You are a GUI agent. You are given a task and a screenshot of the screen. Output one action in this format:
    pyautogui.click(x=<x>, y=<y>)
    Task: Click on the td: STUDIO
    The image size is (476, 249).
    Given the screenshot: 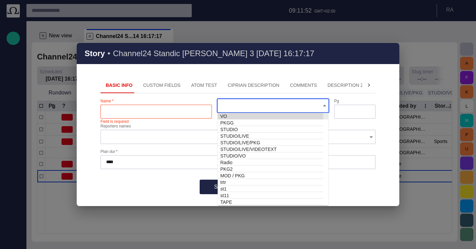 What is the action you would take?
    pyautogui.click(x=270, y=130)
    